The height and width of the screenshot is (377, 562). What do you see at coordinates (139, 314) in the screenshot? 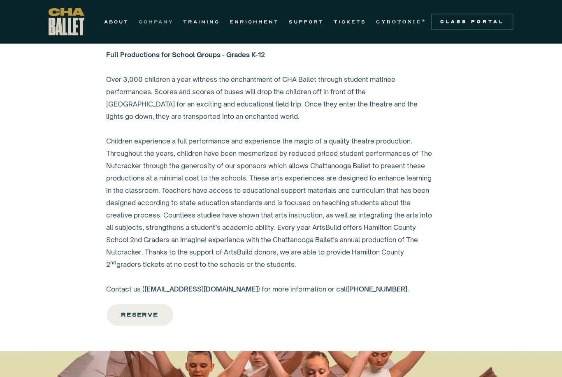
I see `strong: Reserve` at bounding box center [139, 314].